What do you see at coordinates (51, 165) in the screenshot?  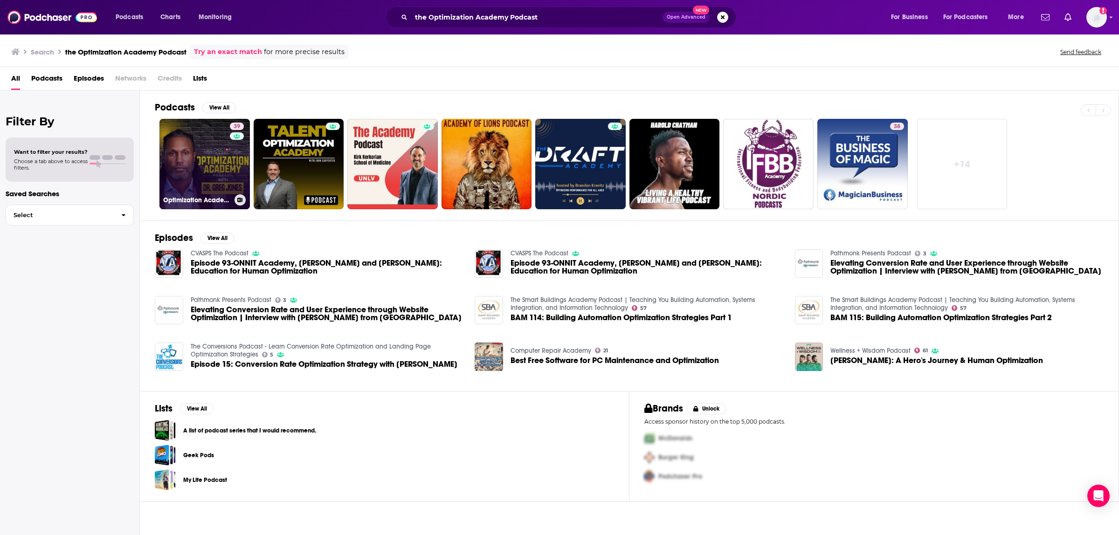 I see `span: Choose a tab above to access filters.` at bounding box center [51, 165].